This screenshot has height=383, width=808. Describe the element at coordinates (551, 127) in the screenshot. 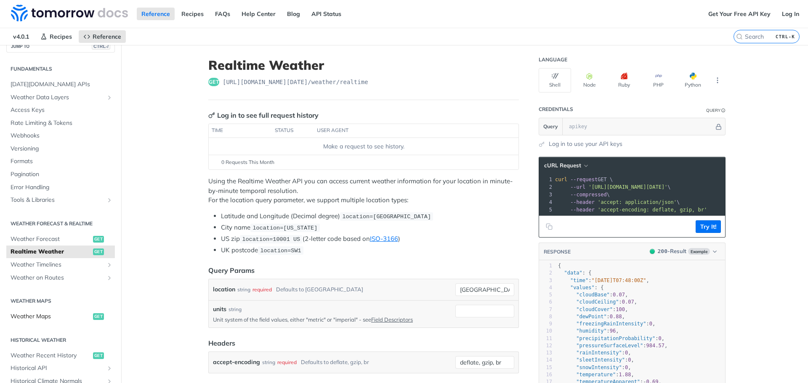

I see `button: Query` at that location.